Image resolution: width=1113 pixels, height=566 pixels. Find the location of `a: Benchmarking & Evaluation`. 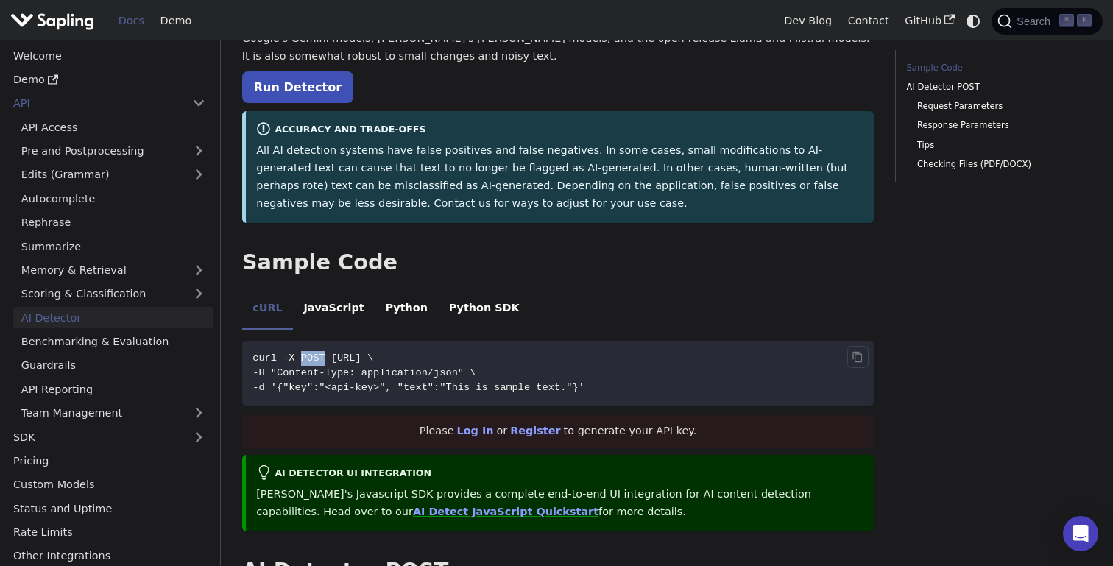

a: Benchmarking & Evaluation is located at coordinates (113, 342).